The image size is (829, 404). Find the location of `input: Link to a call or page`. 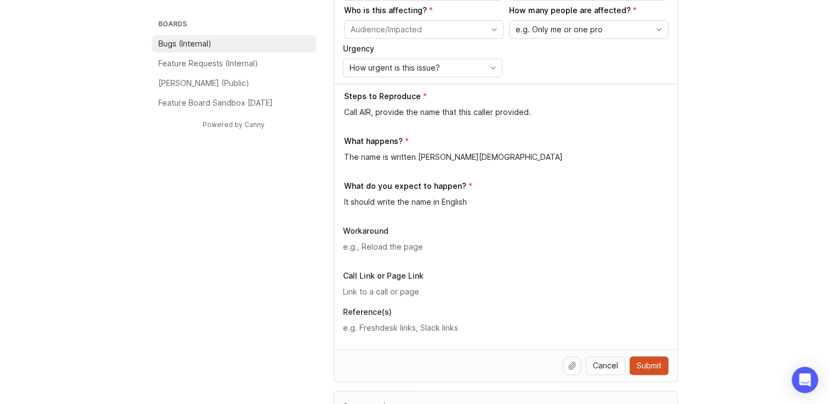

input: Link to a call or page is located at coordinates (505, 292).